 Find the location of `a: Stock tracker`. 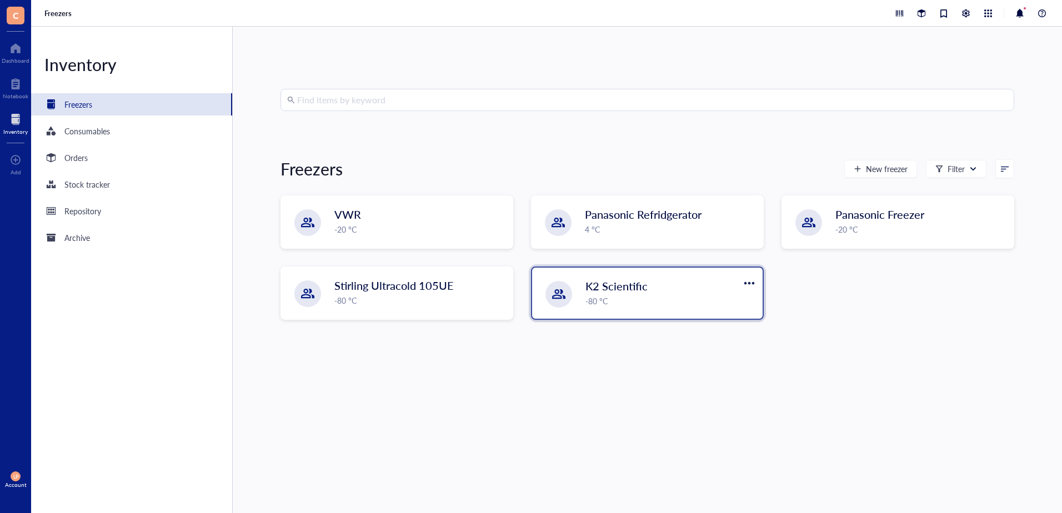

a: Stock tracker is located at coordinates (132, 184).